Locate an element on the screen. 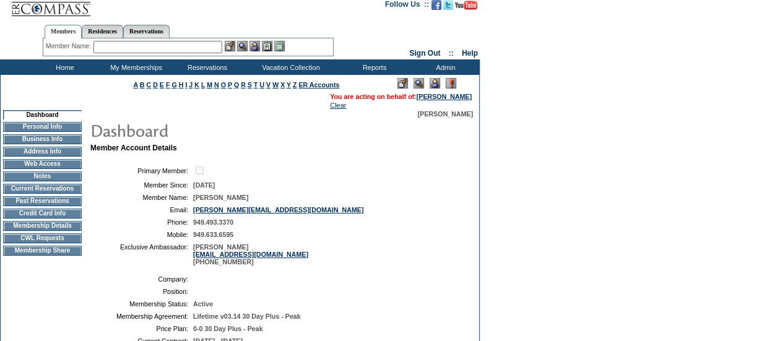 The width and height of the screenshot is (783, 341). a: Q is located at coordinates (236, 85).